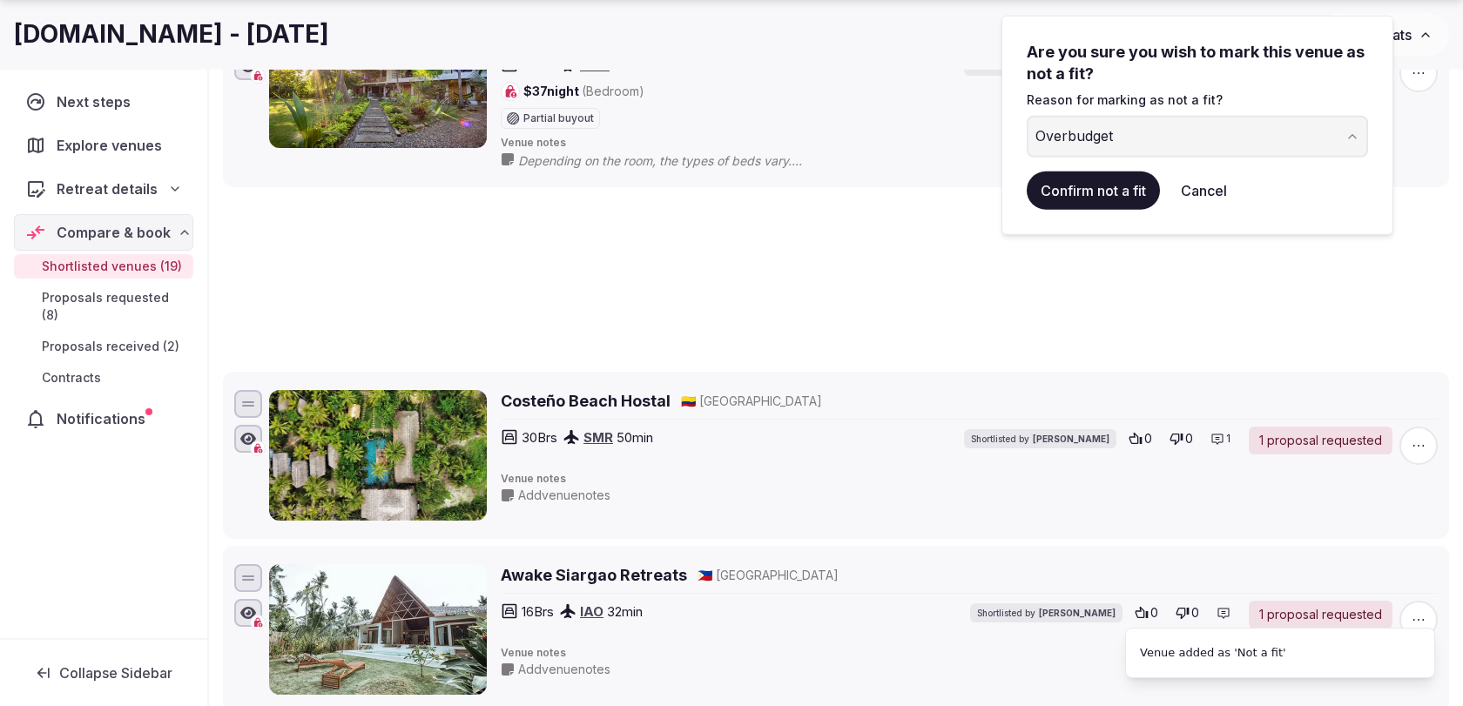 Image resolution: width=1463 pixels, height=706 pixels. Describe the element at coordinates (111, 266) in the screenshot. I see `span: Shortlisted venues (19)` at that location.